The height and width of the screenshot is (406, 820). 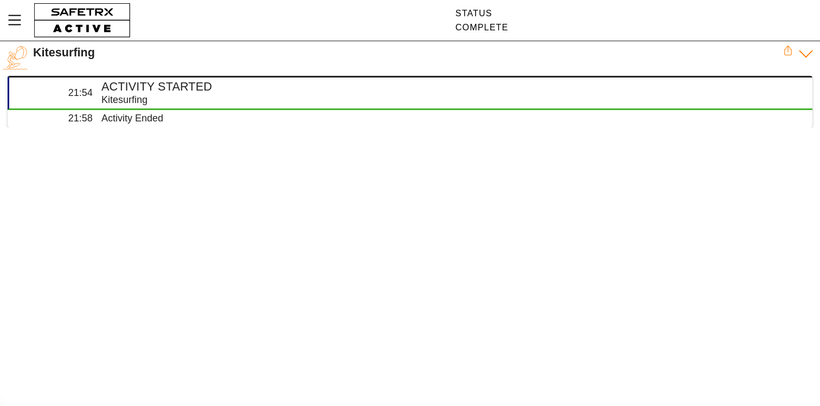 What do you see at coordinates (482, 28) in the screenshot?
I see `div: Complete` at bounding box center [482, 28].